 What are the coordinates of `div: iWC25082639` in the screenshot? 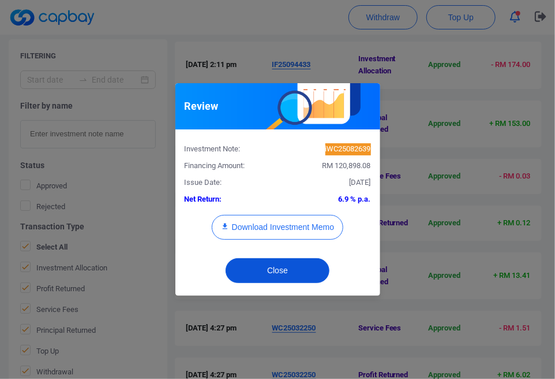 It's located at (328, 149).